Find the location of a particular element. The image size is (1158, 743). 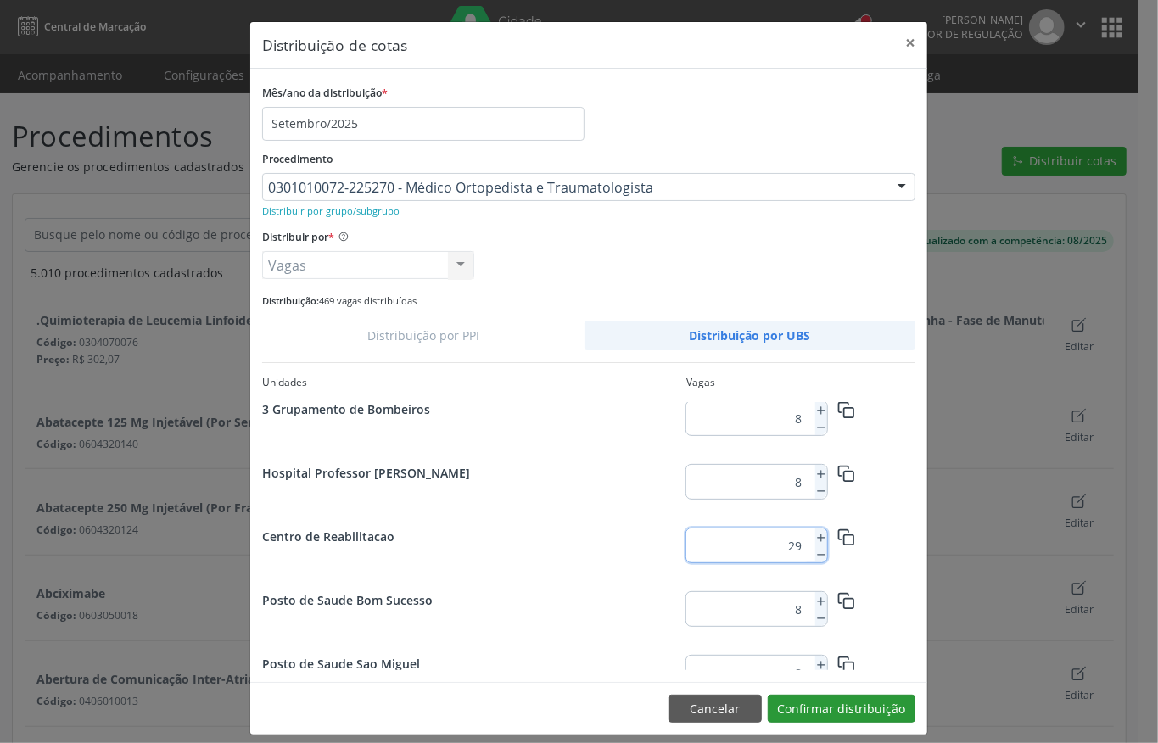

label: Mês/ano da distribuição is located at coordinates (325, 93).